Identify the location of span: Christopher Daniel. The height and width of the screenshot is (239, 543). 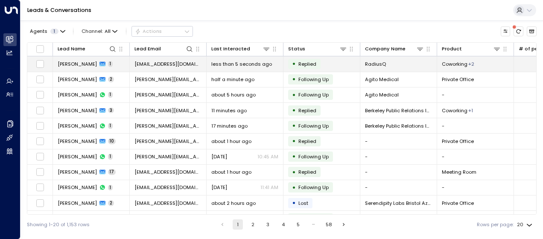
(77, 141).